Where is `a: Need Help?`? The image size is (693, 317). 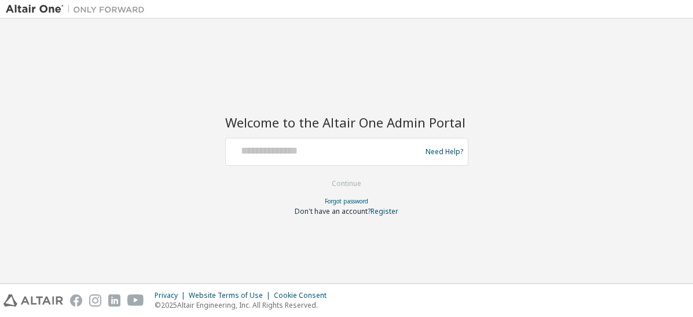 a: Need Help? is located at coordinates (444, 151).